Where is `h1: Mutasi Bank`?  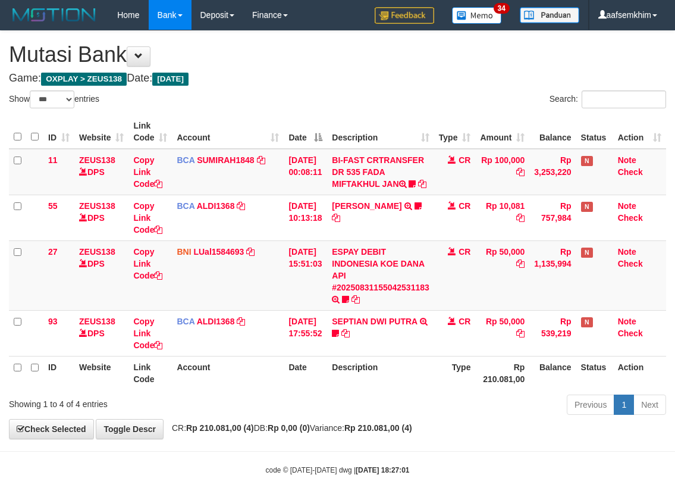
h1: Mutasi Bank is located at coordinates (337, 55).